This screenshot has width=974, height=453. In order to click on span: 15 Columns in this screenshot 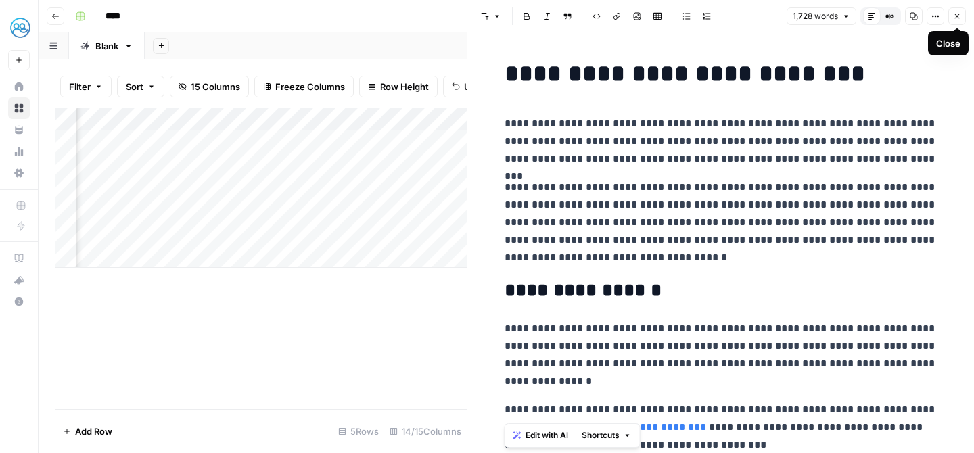, I will do `click(215, 87)`.